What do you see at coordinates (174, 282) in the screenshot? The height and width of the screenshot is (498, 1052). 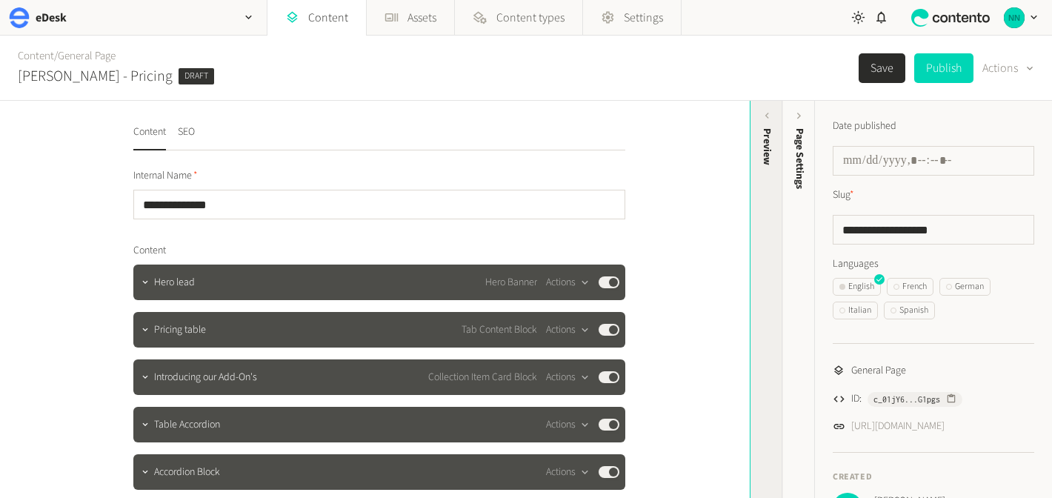 I see `span: Hero lead` at bounding box center [174, 282].